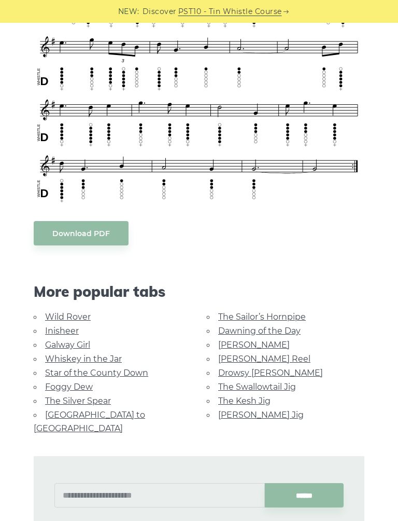 The image size is (398, 521). Describe the element at coordinates (199, 291) in the screenshot. I see `span: More popular tabs` at that location.